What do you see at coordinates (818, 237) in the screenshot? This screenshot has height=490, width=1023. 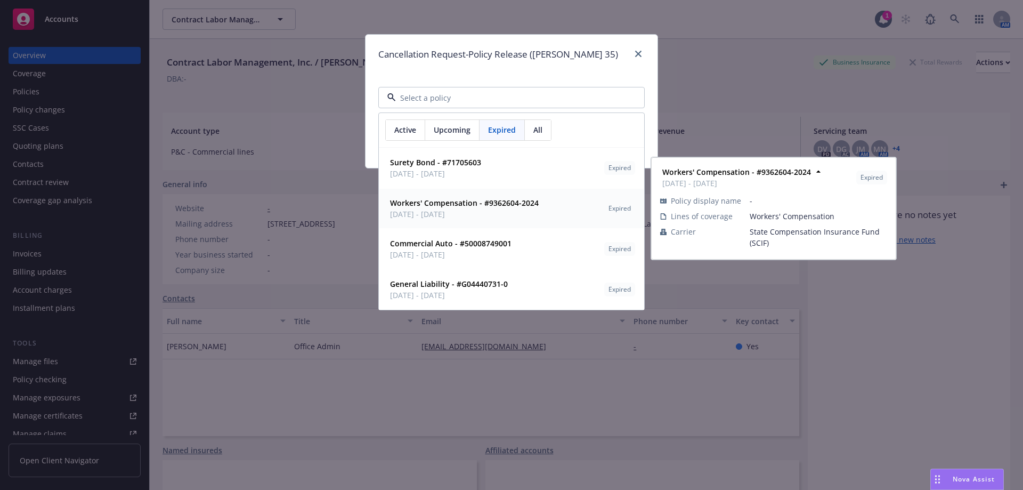 I see `span: State Compensation Insurance Fund (SCIF)` at bounding box center [818, 237].